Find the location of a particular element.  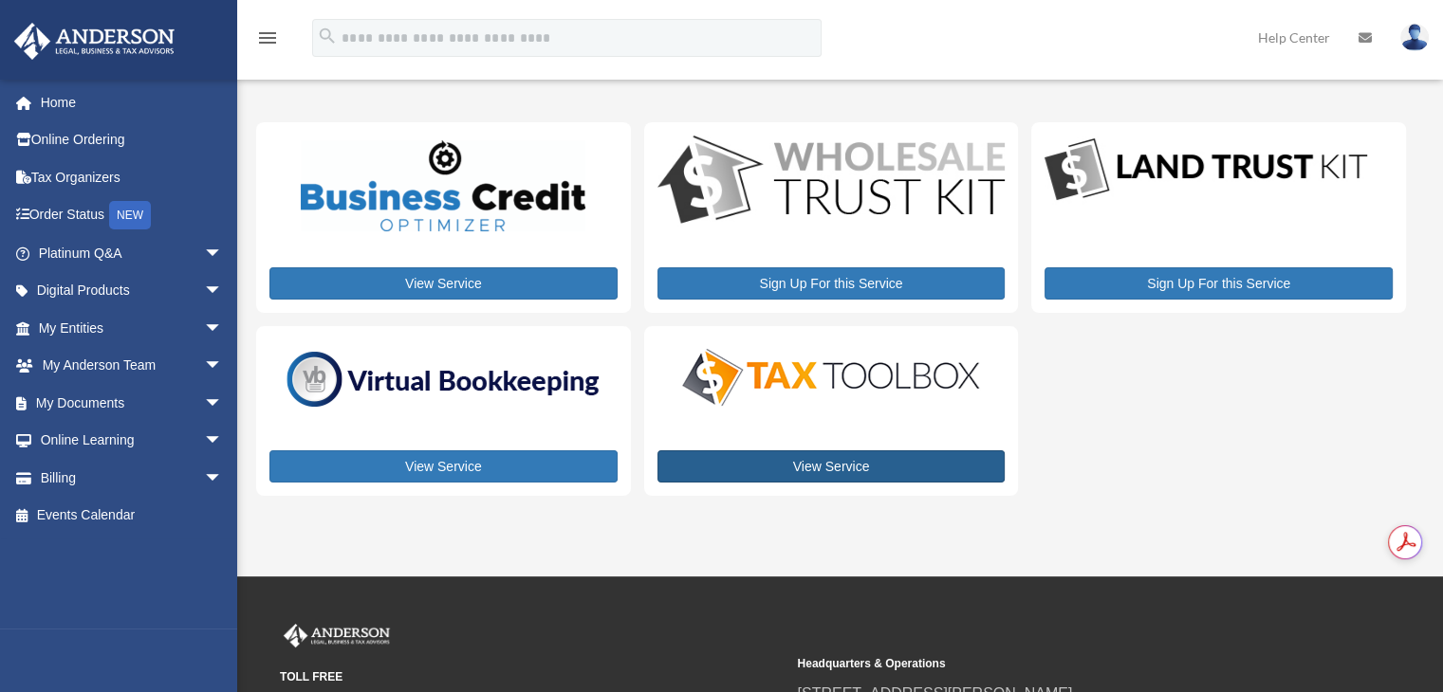

img: User Pic is located at coordinates (1414, 37).